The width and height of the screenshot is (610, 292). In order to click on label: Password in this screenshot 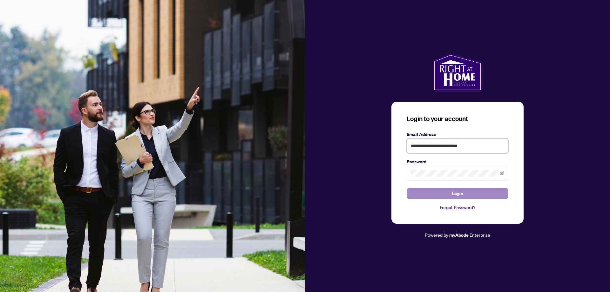, I will do `click(457, 162)`.